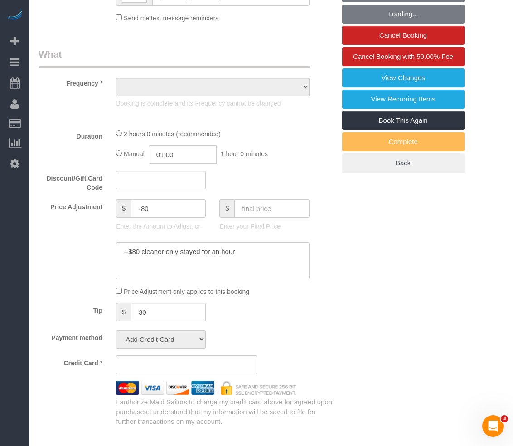 Image resolution: width=513 pixels, height=446 pixels. Describe the element at coordinates (403, 163) in the screenshot. I see `a: Back` at that location.